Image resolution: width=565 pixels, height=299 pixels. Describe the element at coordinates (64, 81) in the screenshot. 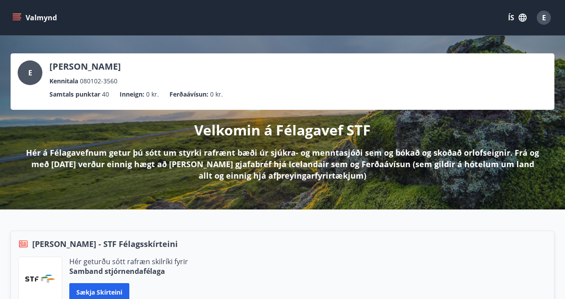

I see `p: Kennitala` at that location.